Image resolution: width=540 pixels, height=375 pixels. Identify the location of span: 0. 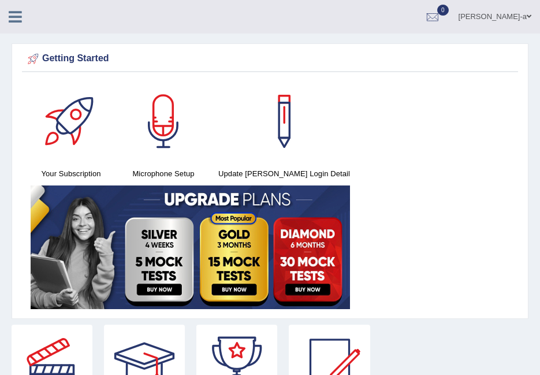
(443, 10).